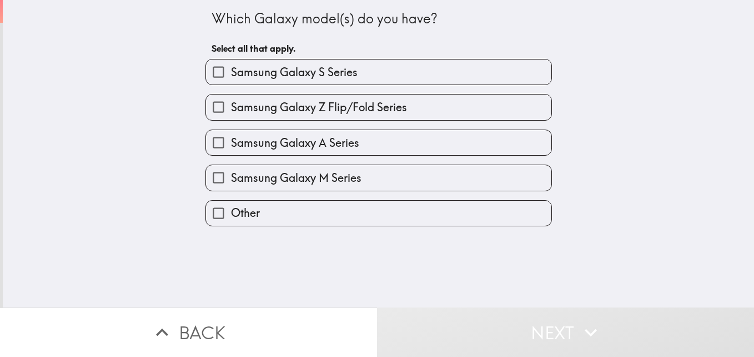 The width and height of the screenshot is (754, 357). I want to click on span: Samsung Galaxy S Series, so click(294, 72).